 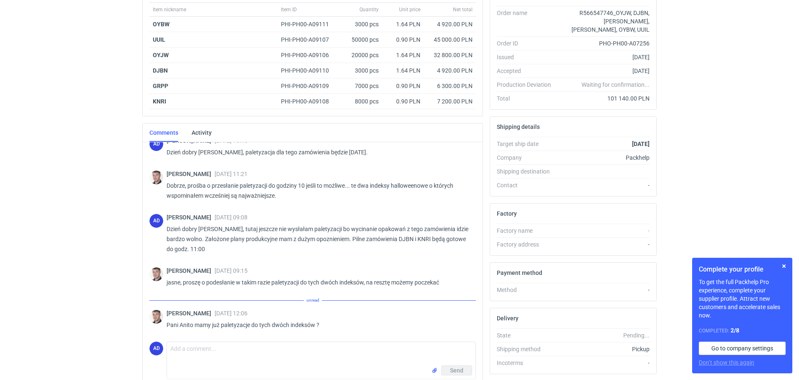 What do you see at coordinates (289, 10) in the screenshot?
I see `span: Item ID` at bounding box center [289, 10].